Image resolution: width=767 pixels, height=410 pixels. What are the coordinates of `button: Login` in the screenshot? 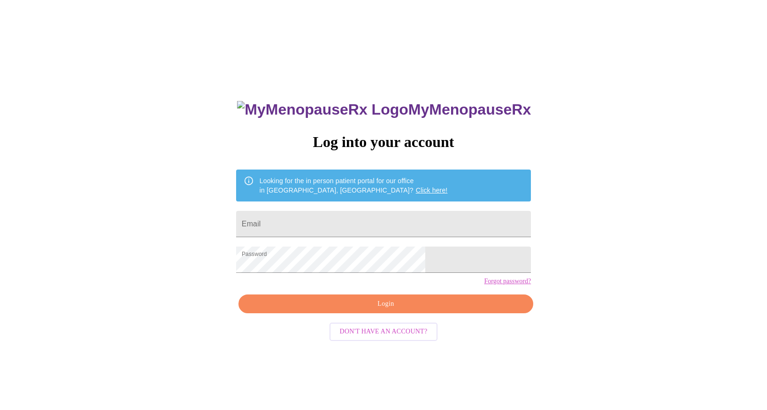 It's located at (386, 304).